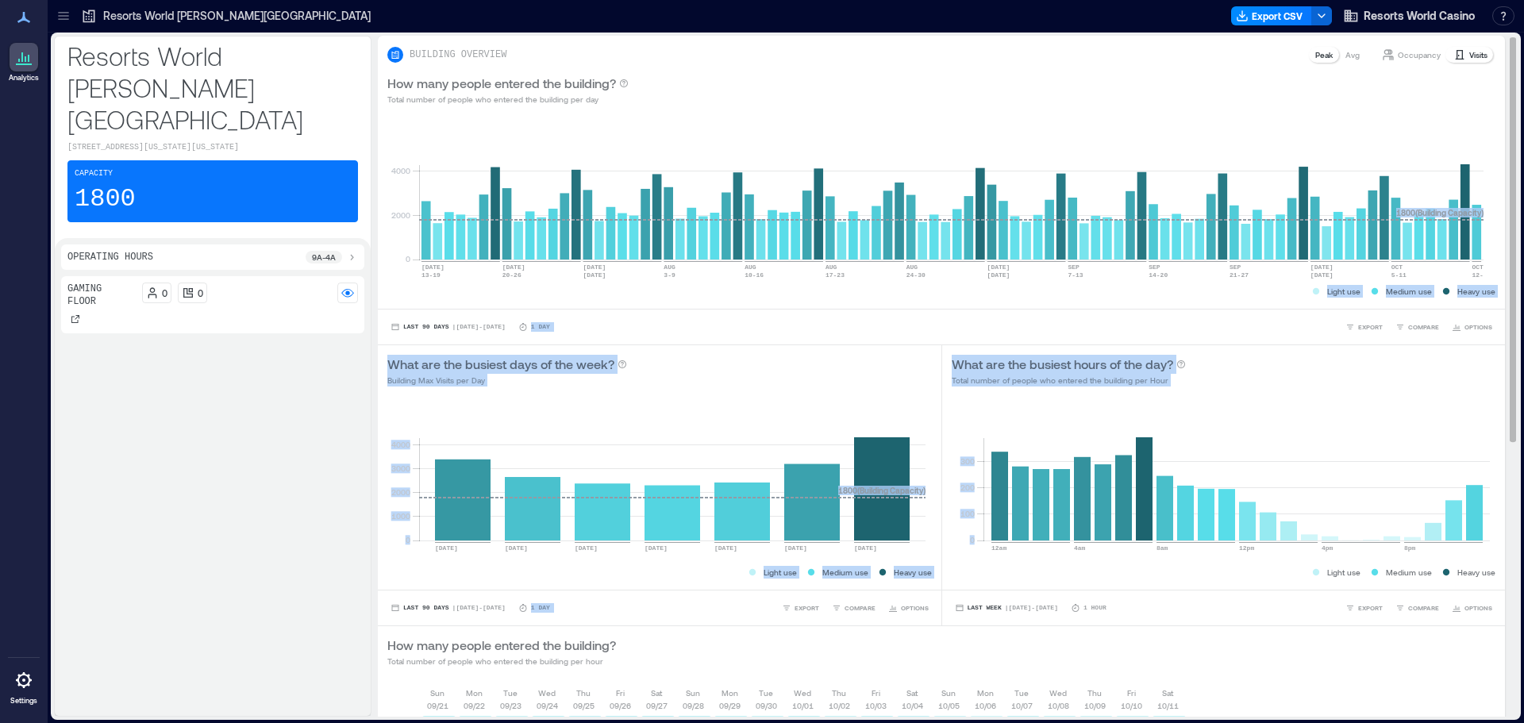 The width and height of the screenshot is (1524, 723). Describe the element at coordinates (693, 706) in the screenshot. I see `p: 09/28` at that location.